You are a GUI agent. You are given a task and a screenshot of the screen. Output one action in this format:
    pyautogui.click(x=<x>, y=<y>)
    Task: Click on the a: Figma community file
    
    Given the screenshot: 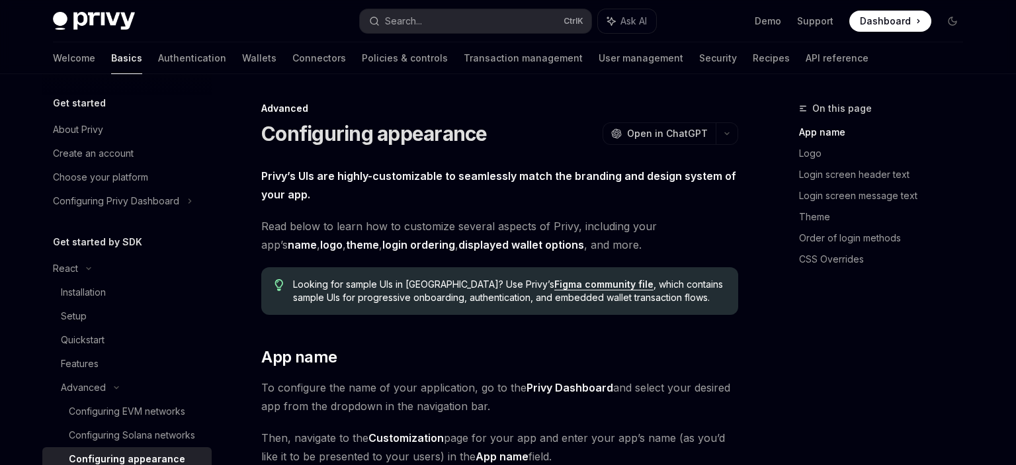 What is the action you would take?
    pyautogui.click(x=604, y=284)
    